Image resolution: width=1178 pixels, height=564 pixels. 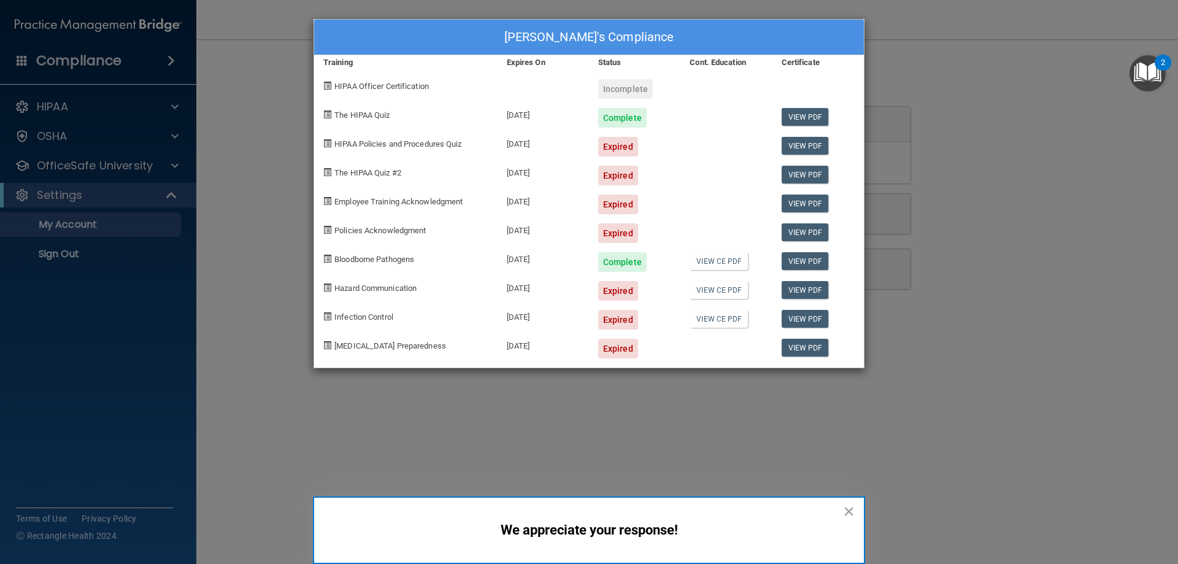 What do you see at coordinates (726, 63) in the screenshot?
I see `div: Cont. Education` at bounding box center [726, 63].